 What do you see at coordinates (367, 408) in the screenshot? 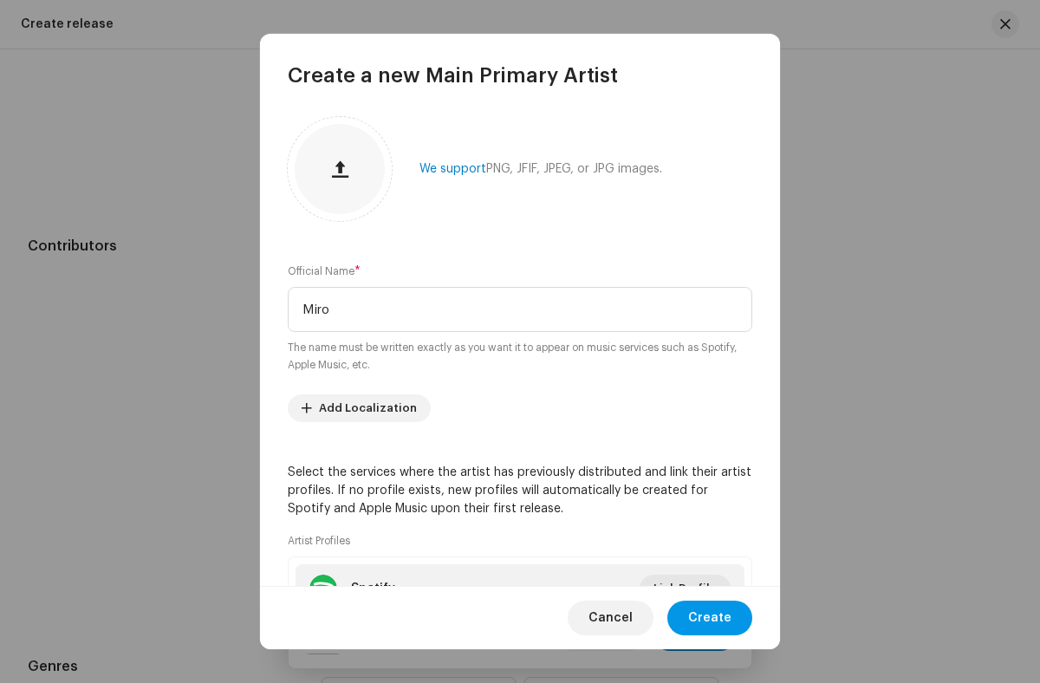
I see `span: Add Localization` at bounding box center [367, 408].